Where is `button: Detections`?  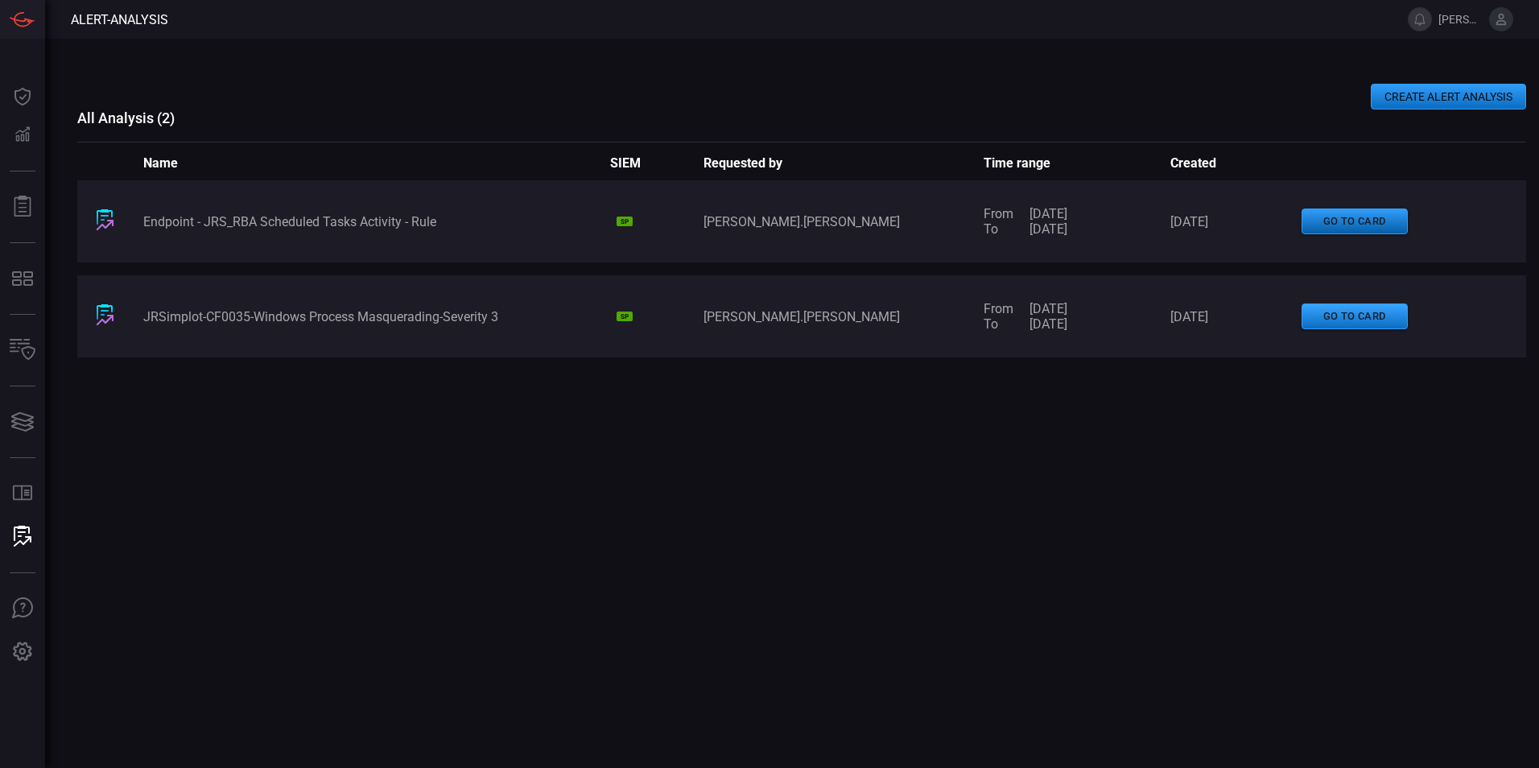 button: Detections is located at coordinates (23, 135).